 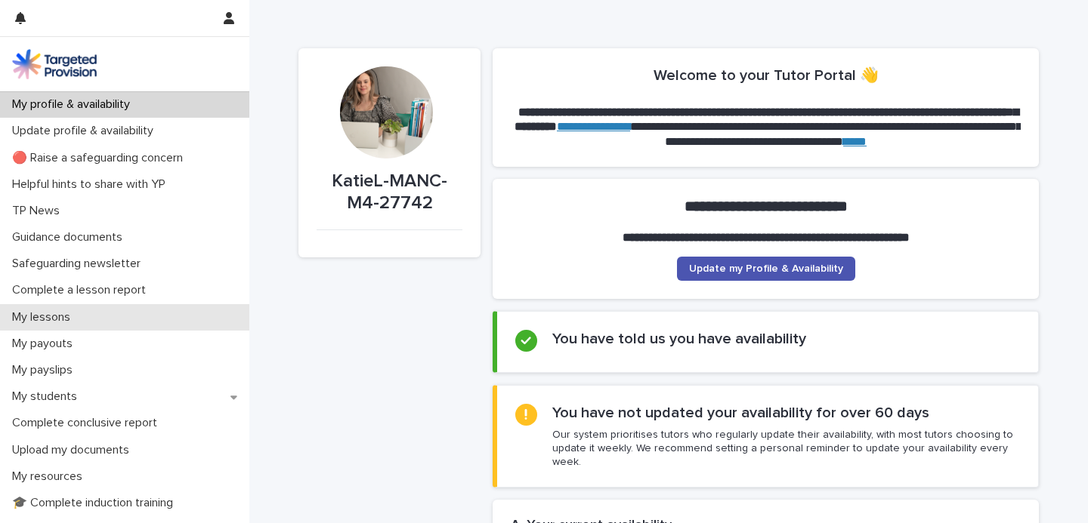 I want to click on p: My profile & availability, so click(x=74, y=104).